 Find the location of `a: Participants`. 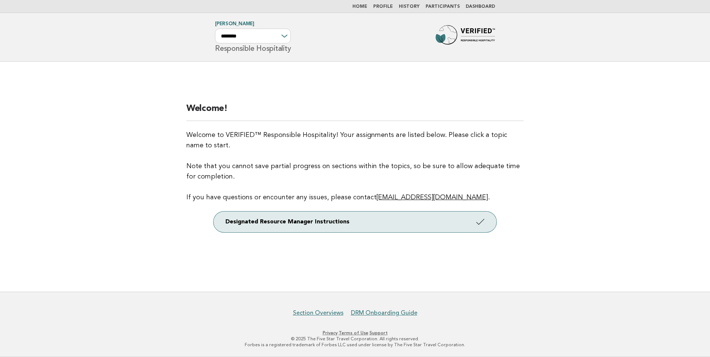

a: Participants is located at coordinates (443, 7).